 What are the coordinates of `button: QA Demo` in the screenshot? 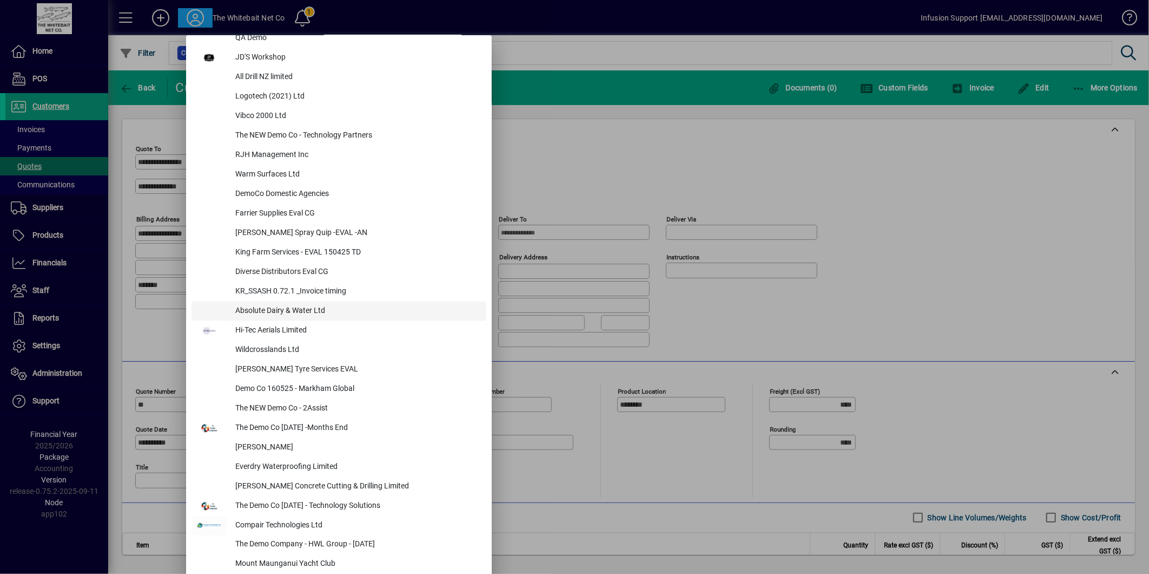 It's located at (339, 38).